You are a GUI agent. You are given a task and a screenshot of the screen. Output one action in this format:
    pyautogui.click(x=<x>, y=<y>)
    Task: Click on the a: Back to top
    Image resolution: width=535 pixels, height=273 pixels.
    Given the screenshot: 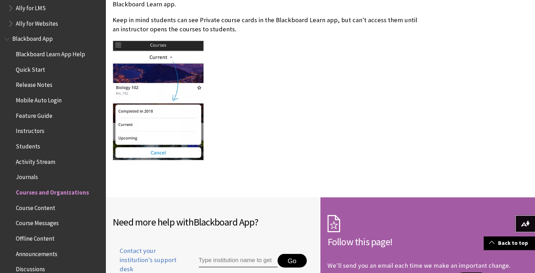 What is the action you would take?
    pyautogui.click(x=510, y=243)
    